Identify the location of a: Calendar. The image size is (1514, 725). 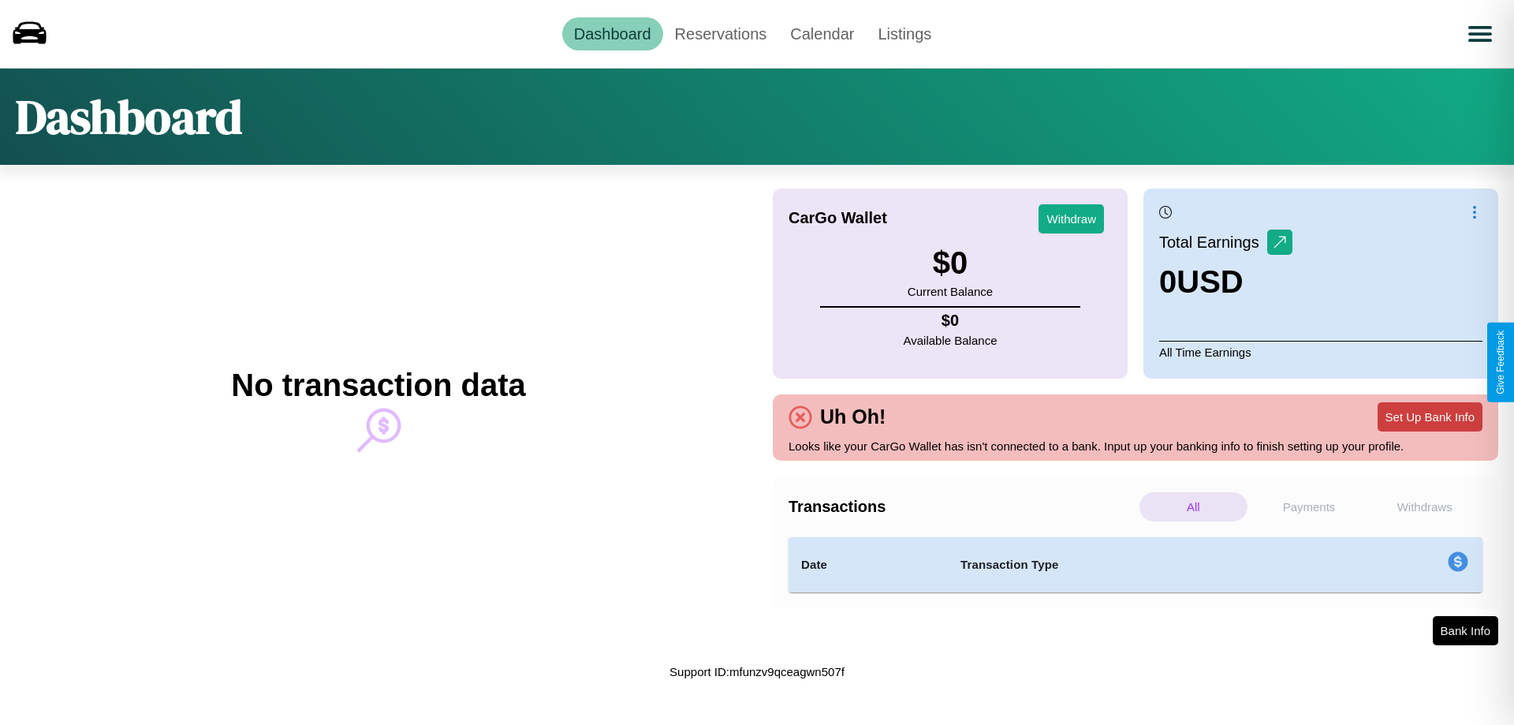
(822, 34).